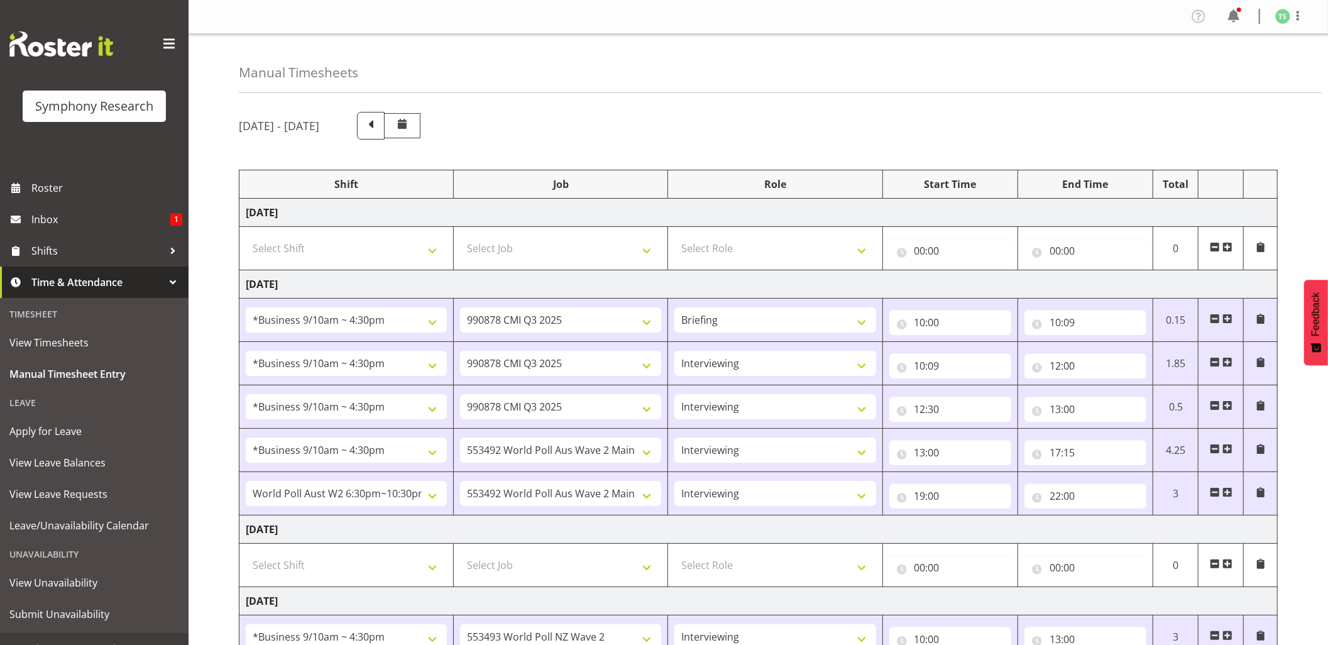 The width and height of the screenshot is (1328, 645). What do you see at coordinates (1317, 323) in the screenshot?
I see `button: Feedback - Show survey` at bounding box center [1317, 323].